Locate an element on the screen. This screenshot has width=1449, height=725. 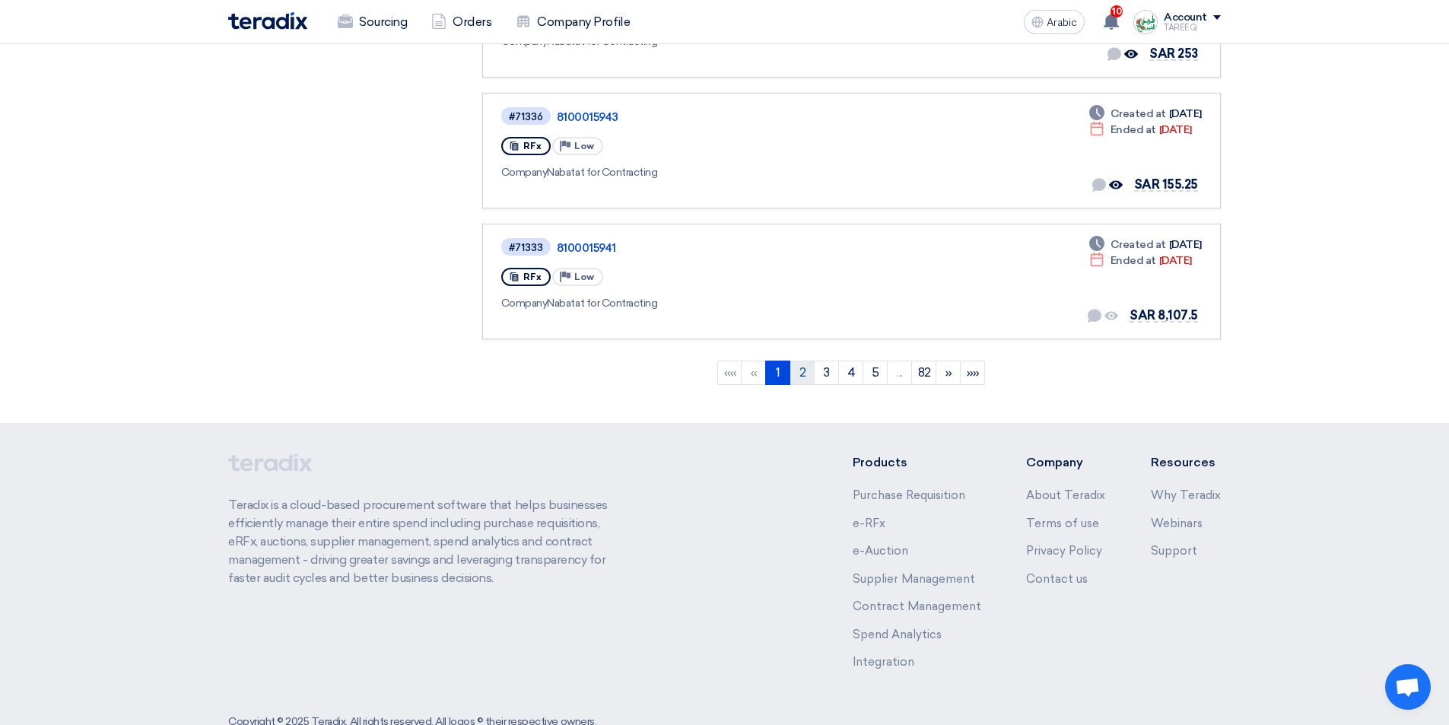
font: Privacy Policy is located at coordinates (1064, 551).